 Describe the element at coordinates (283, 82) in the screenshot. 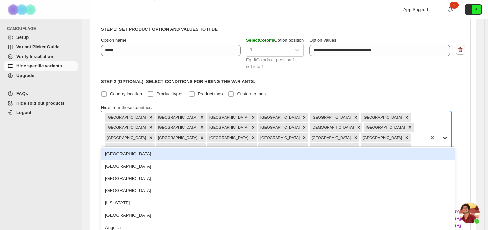

I see `p: Step 2 (Optional): Select conditions for hiding the variants:` at that location.